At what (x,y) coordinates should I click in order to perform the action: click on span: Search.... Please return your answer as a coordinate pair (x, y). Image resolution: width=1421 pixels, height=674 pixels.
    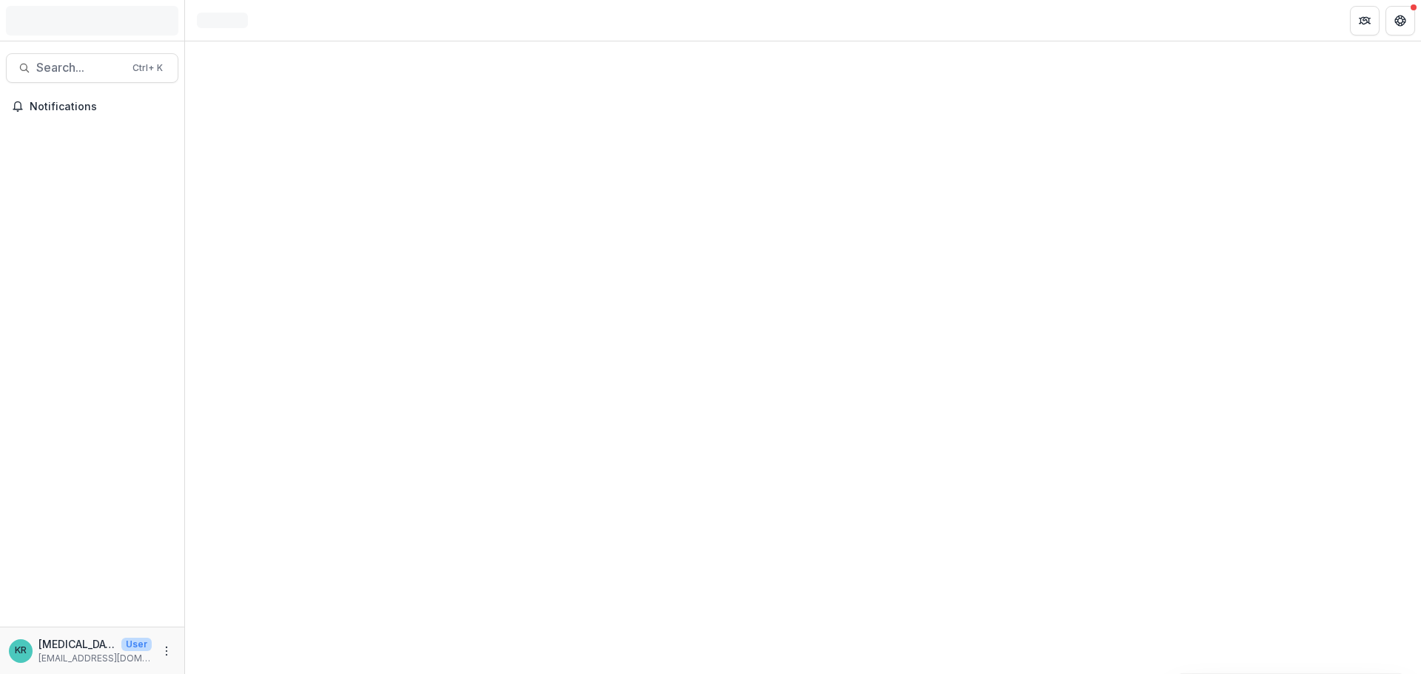
    Looking at the image, I should click on (80, 67).